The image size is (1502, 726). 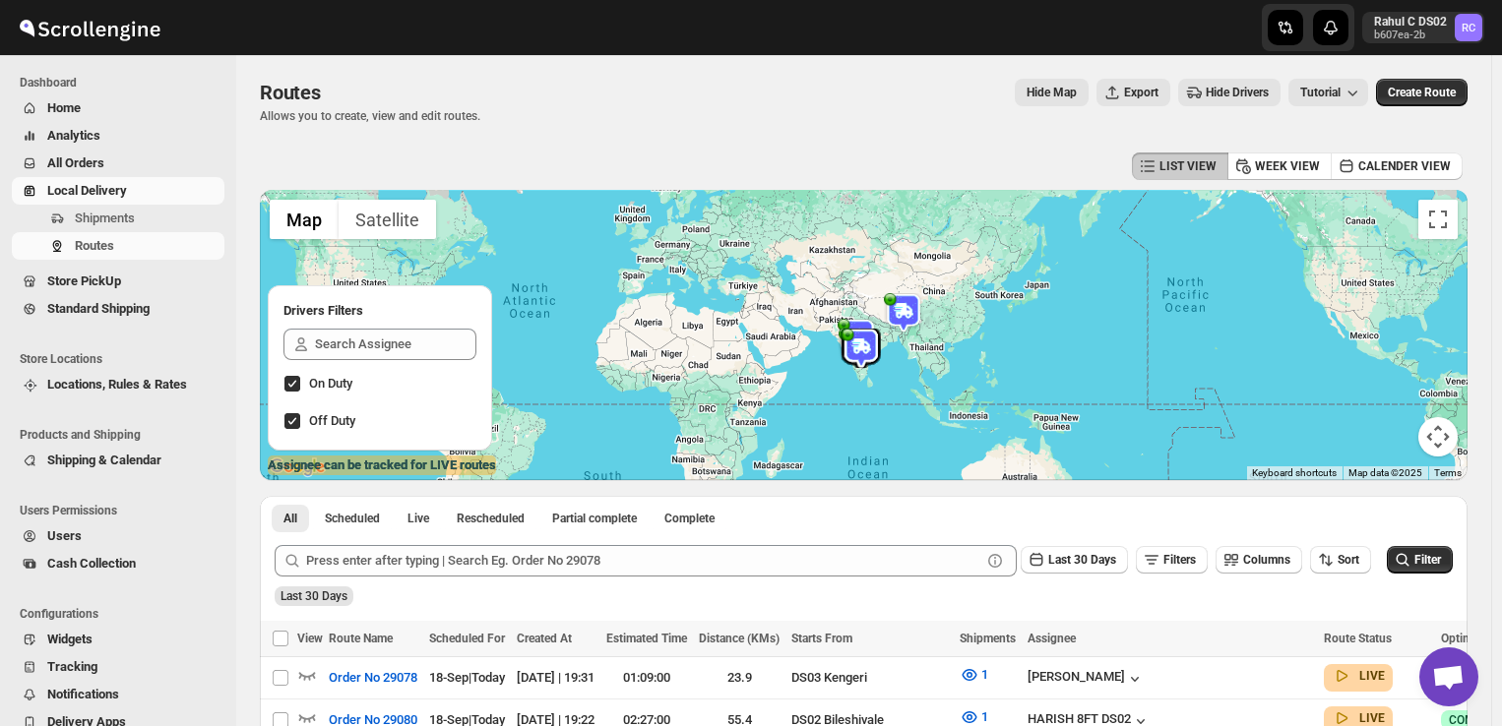 I want to click on span: Users, so click(x=64, y=535).